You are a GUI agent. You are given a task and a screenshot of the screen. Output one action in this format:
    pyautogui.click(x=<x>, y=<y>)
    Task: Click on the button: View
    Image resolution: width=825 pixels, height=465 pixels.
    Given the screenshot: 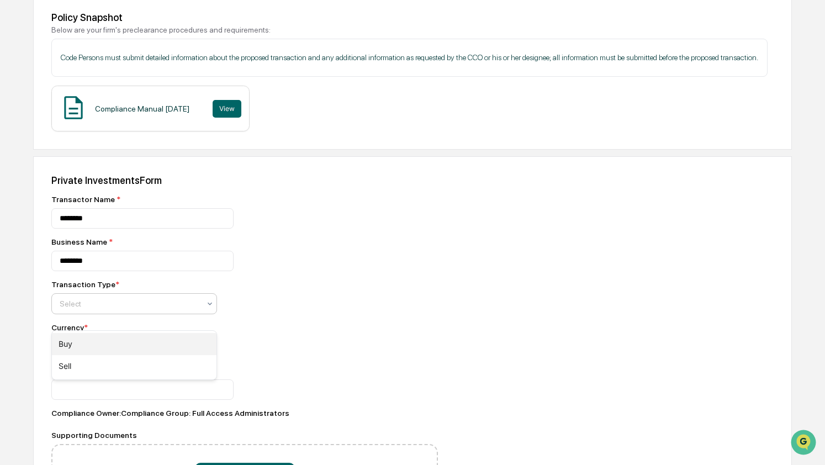 What is the action you would take?
    pyautogui.click(x=227, y=109)
    